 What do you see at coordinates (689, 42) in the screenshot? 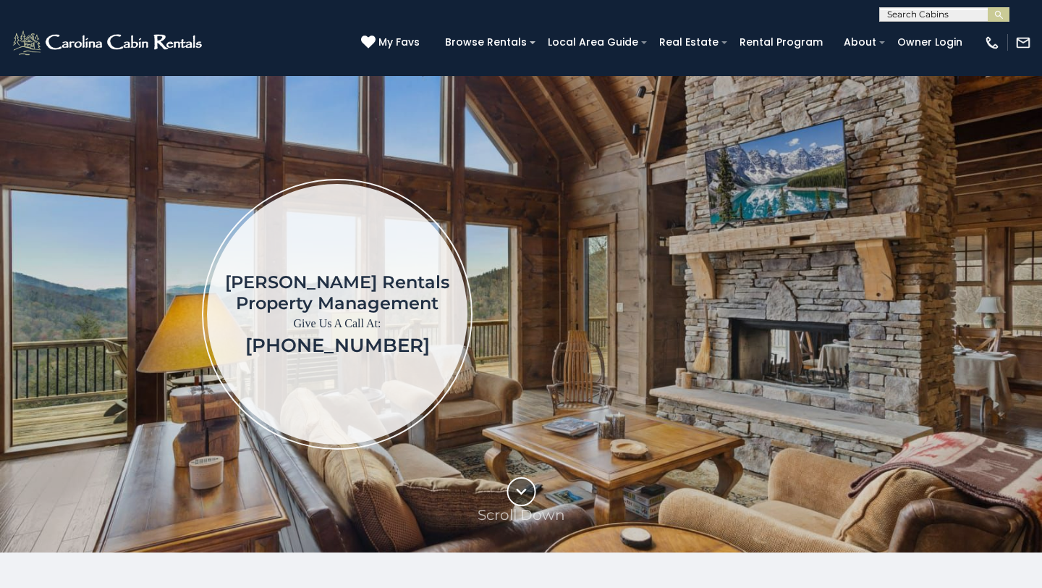
I see `a: Real Estate` at bounding box center [689, 42].